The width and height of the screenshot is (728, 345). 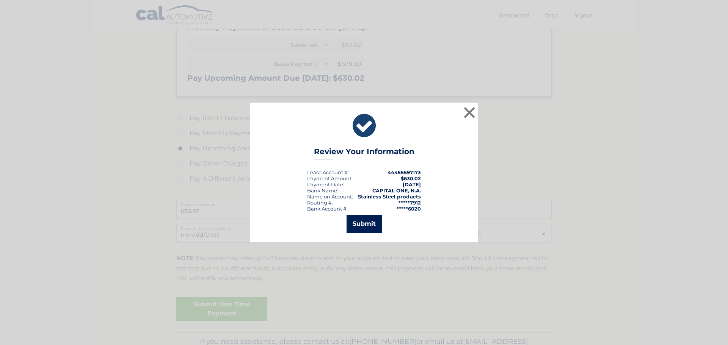 I want to click on strong: 44455597173, so click(x=404, y=172).